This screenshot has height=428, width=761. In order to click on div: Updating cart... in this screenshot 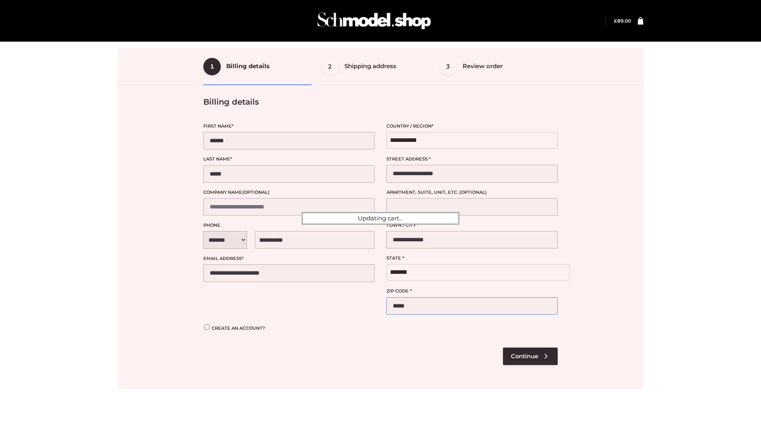, I will do `click(381, 218)`.